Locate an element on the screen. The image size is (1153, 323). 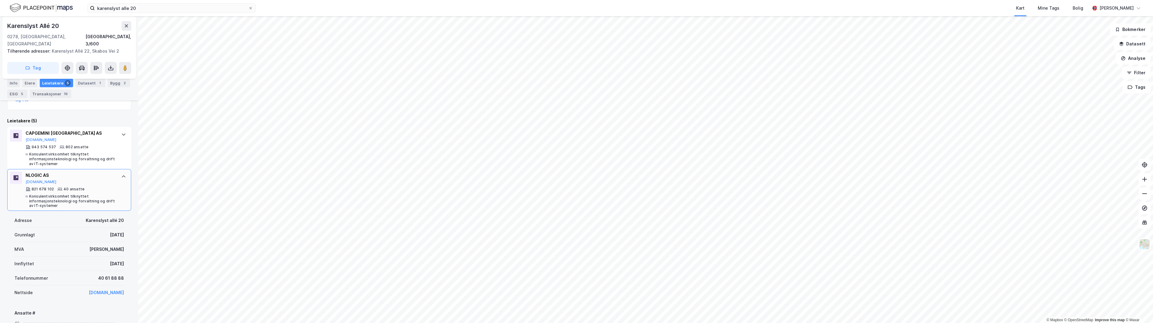
div: Datasett is located at coordinates (90, 83).